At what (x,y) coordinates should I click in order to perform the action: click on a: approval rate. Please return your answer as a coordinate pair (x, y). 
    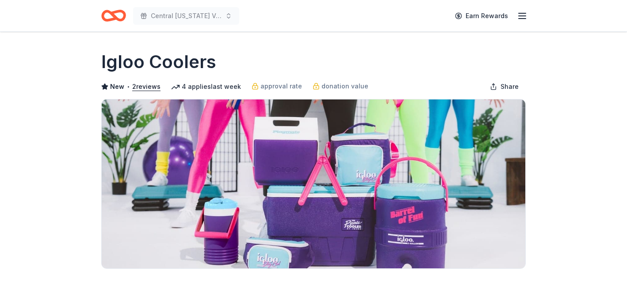
    Looking at the image, I should click on (277, 86).